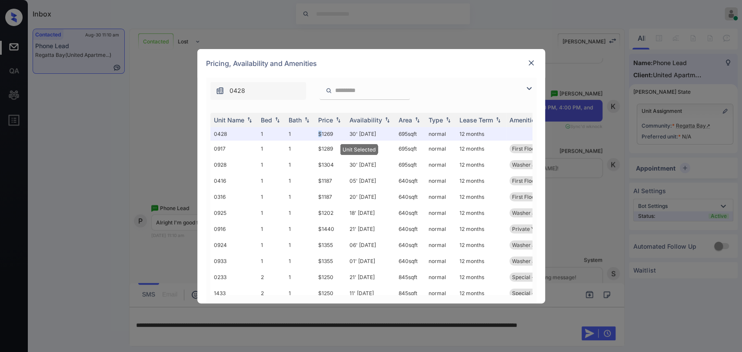 The image size is (742, 352). What do you see at coordinates (266, 120) in the screenshot?
I see `div: Bed` at bounding box center [266, 120].